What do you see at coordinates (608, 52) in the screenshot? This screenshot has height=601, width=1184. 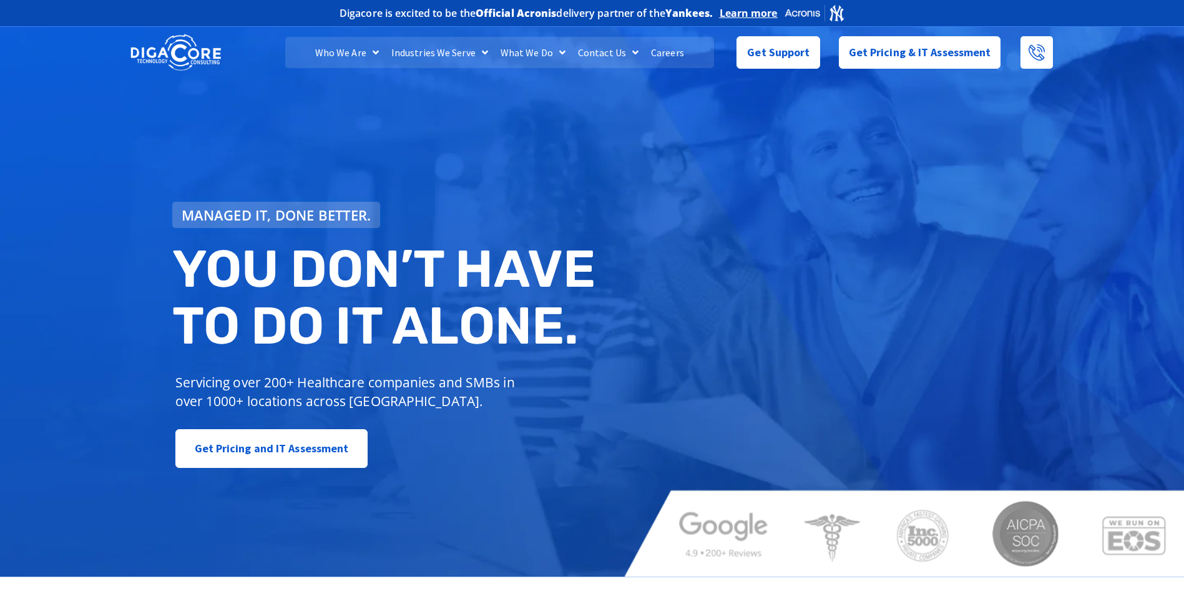 I see `a: Contact Us` at bounding box center [608, 52].